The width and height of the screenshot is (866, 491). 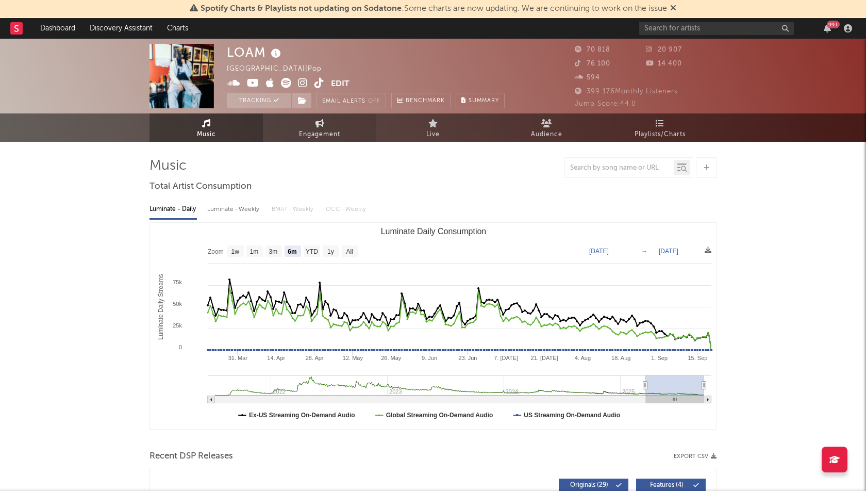 I want to click on text: 12. May, so click(x=353, y=358).